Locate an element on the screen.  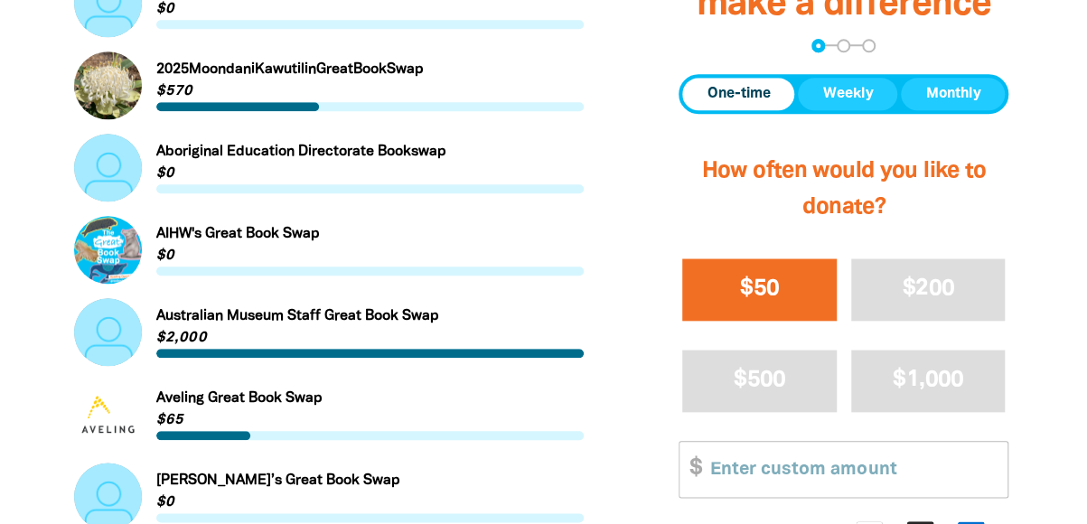
button: $200 is located at coordinates (928, 289).